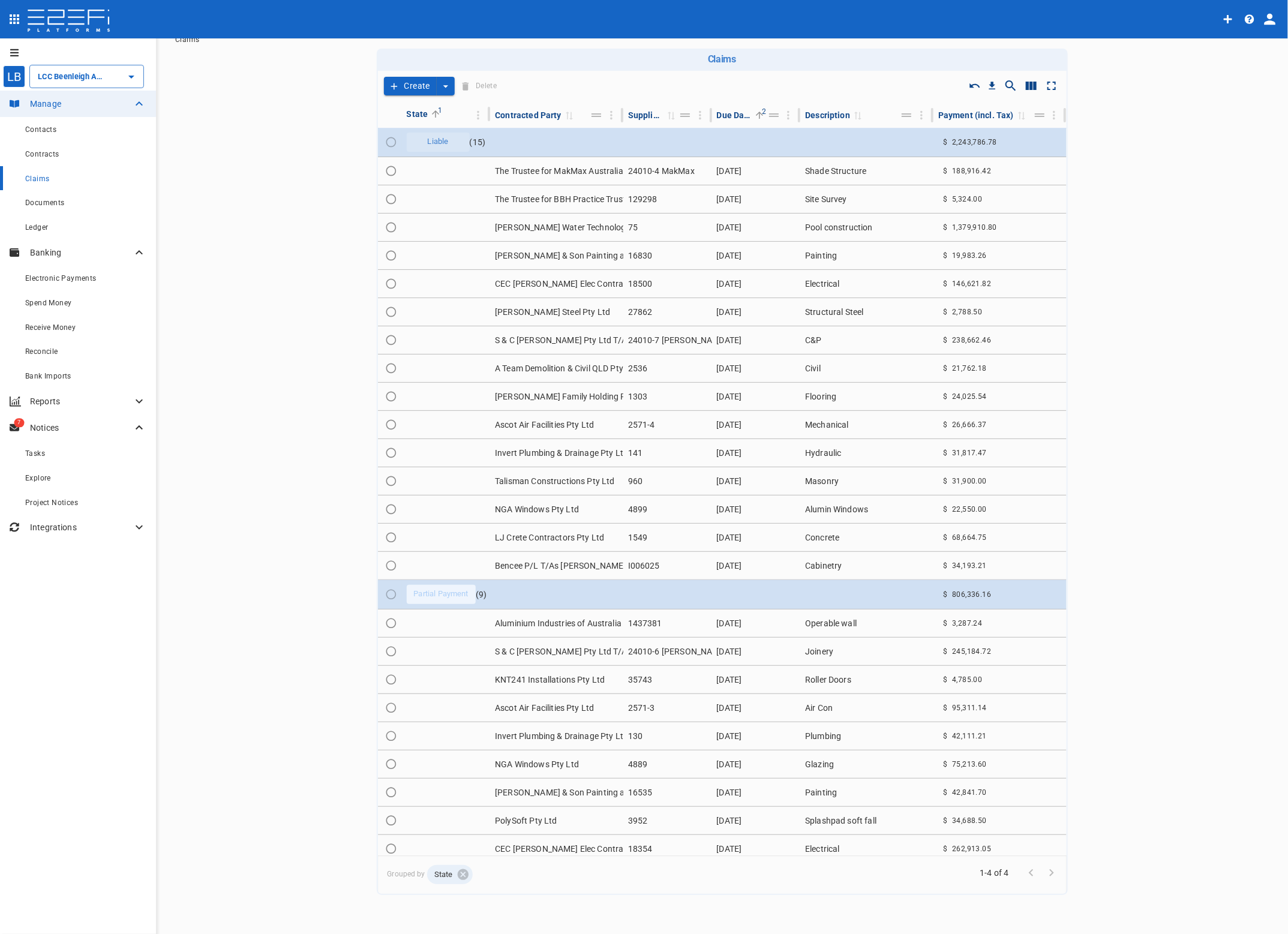  What do you see at coordinates (61, 278) in the screenshot?
I see `span: Electronic Payments` at bounding box center [61, 278].